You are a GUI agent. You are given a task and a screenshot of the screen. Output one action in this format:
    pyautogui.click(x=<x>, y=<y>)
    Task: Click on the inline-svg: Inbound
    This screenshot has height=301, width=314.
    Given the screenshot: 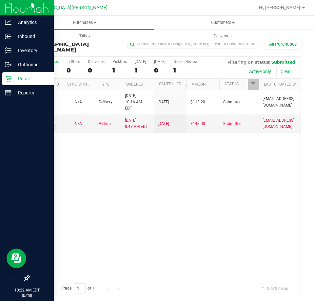 What is the action you would take?
    pyautogui.click(x=8, y=36)
    